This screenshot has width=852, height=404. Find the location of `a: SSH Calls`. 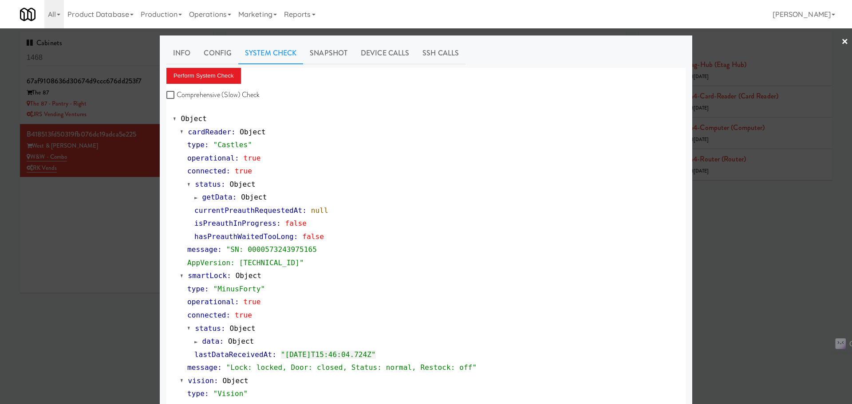

a: SSH Calls is located at coordinates (441, 53).